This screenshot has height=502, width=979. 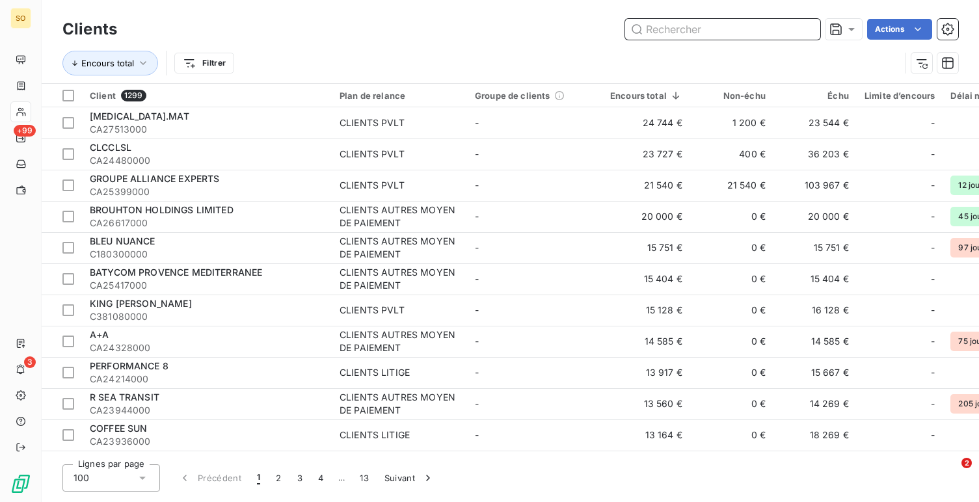 What do you see at coordinates (646, 154) in the screenshot?
I see `td: 23 727 €` at bounding box center [646, 154].